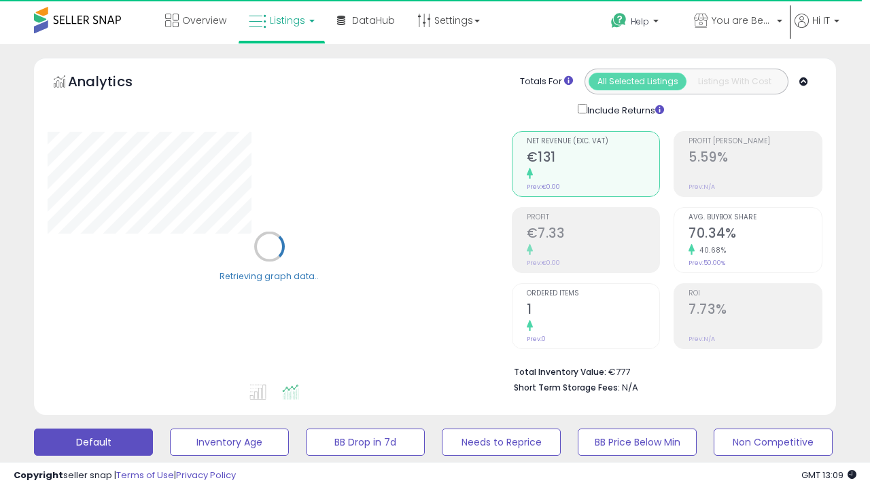 The height and width of the screenshot is (489, 870). What do you see at coordinates (593, 158) in the screenshot?
I see `h2: €131` at bounding box center [593, 158].